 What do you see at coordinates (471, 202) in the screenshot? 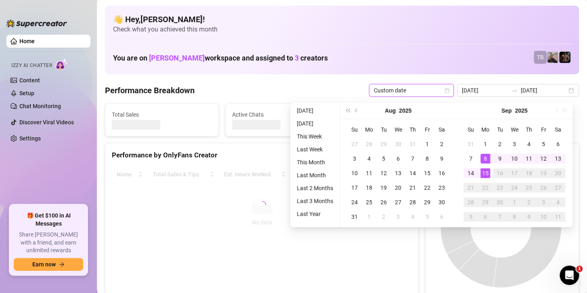
I see `div: 28` at bounding box center [471, 202].